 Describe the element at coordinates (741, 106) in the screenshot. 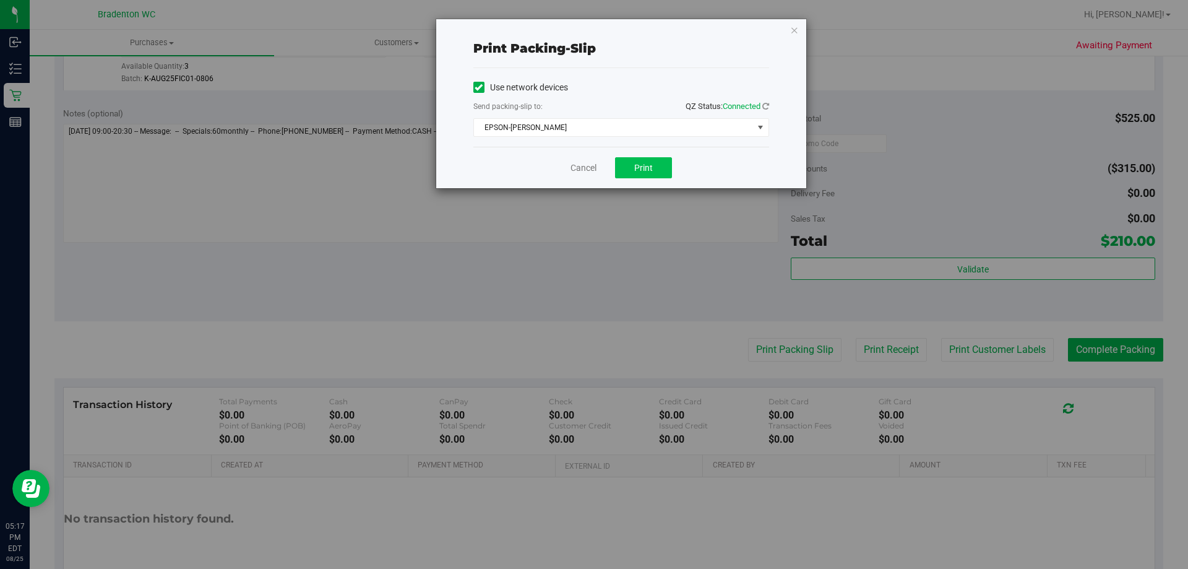

I see `span: Connected` at that location.